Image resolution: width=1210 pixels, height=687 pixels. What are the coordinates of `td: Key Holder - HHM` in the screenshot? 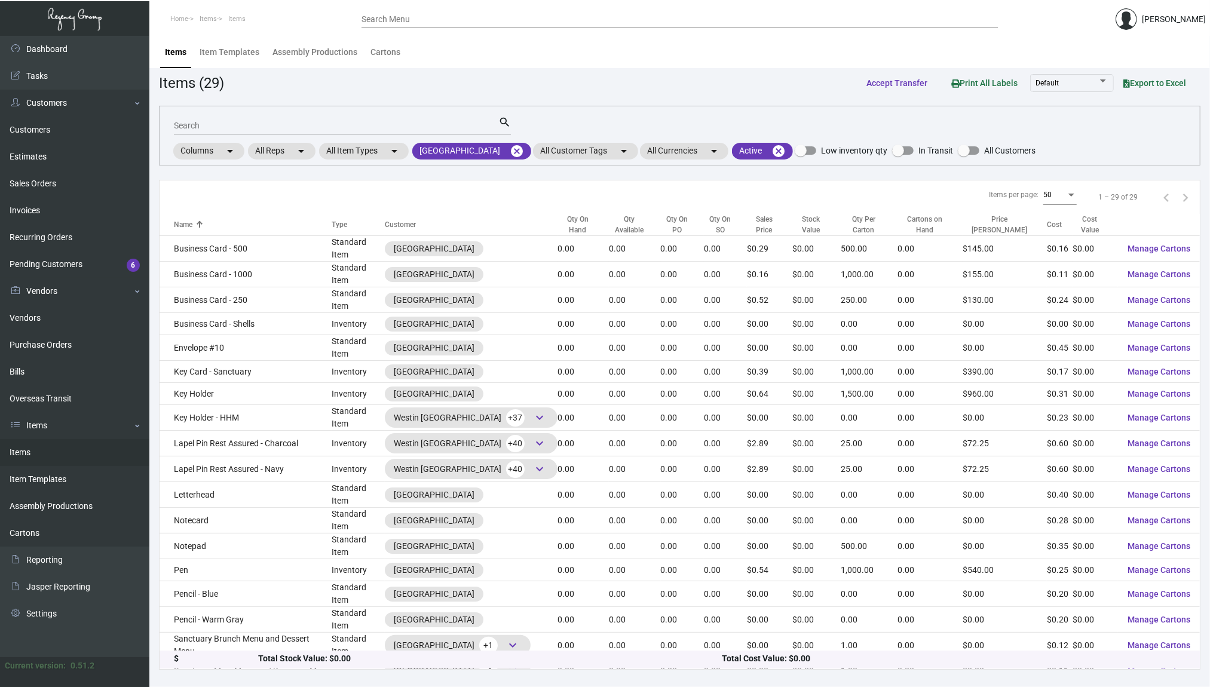 It's located at (246, 418).